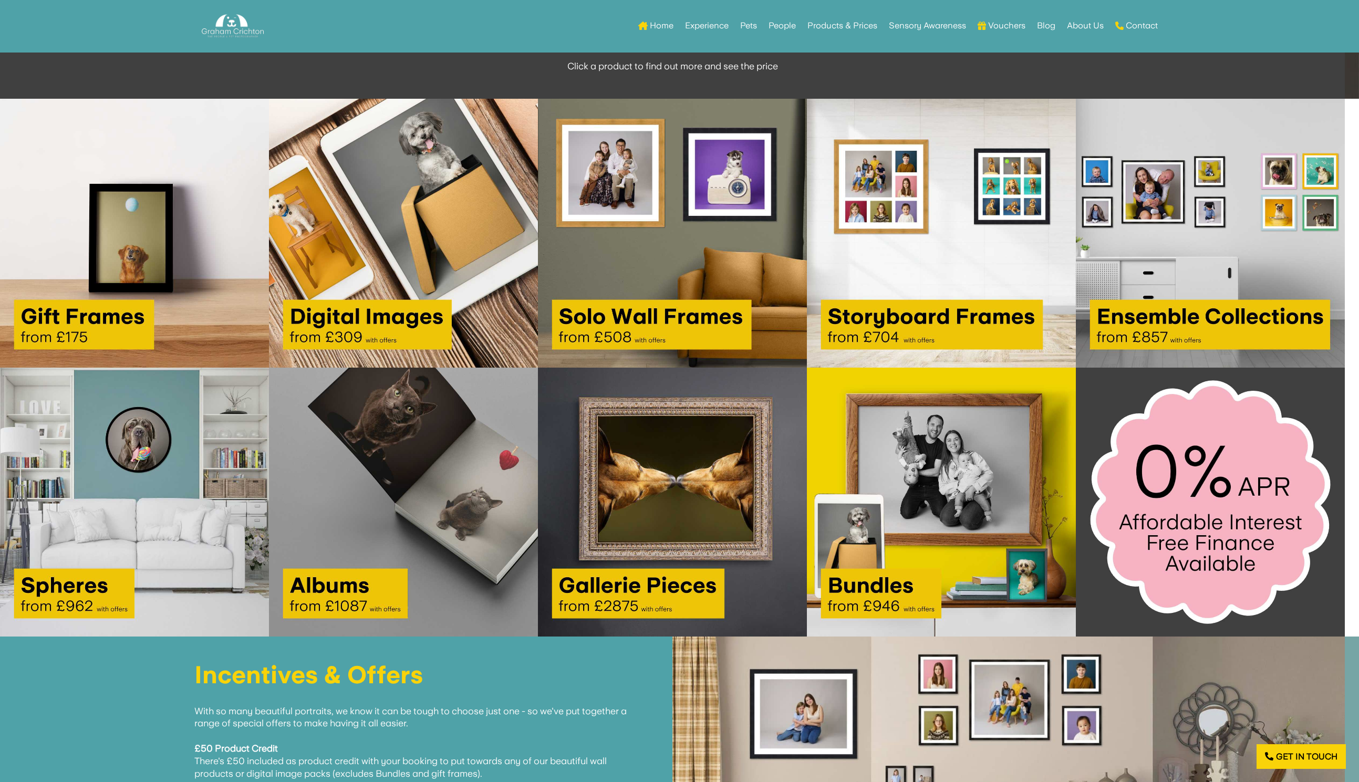 This screenshot has width=1359, height=782. What do you see at coordinates (842, 26) in the screenshot?
I see `a: Products & Prices` at bounding box center [842, 26].